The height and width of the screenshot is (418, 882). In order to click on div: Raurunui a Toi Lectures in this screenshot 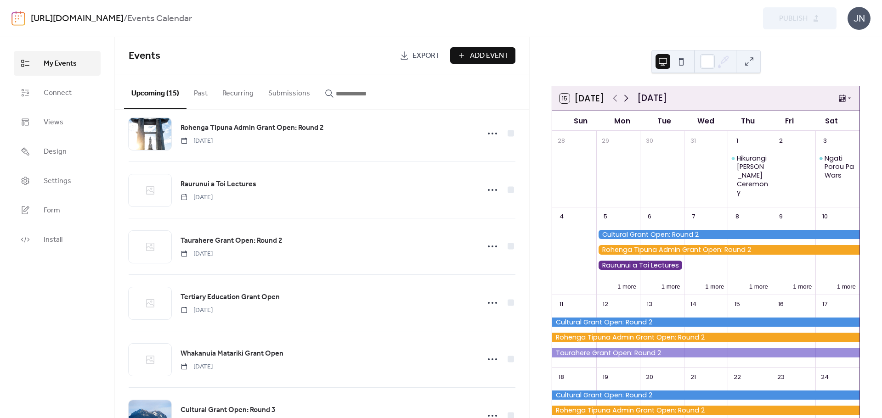, I will do `click(640, 265)`.